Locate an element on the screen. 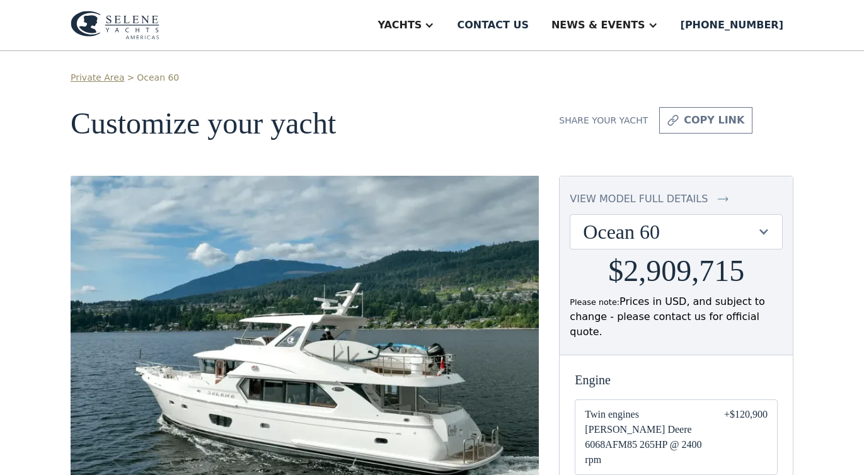 This screenshot has width=864, height=475. a: Private Area is located at coordinates (97, 78).